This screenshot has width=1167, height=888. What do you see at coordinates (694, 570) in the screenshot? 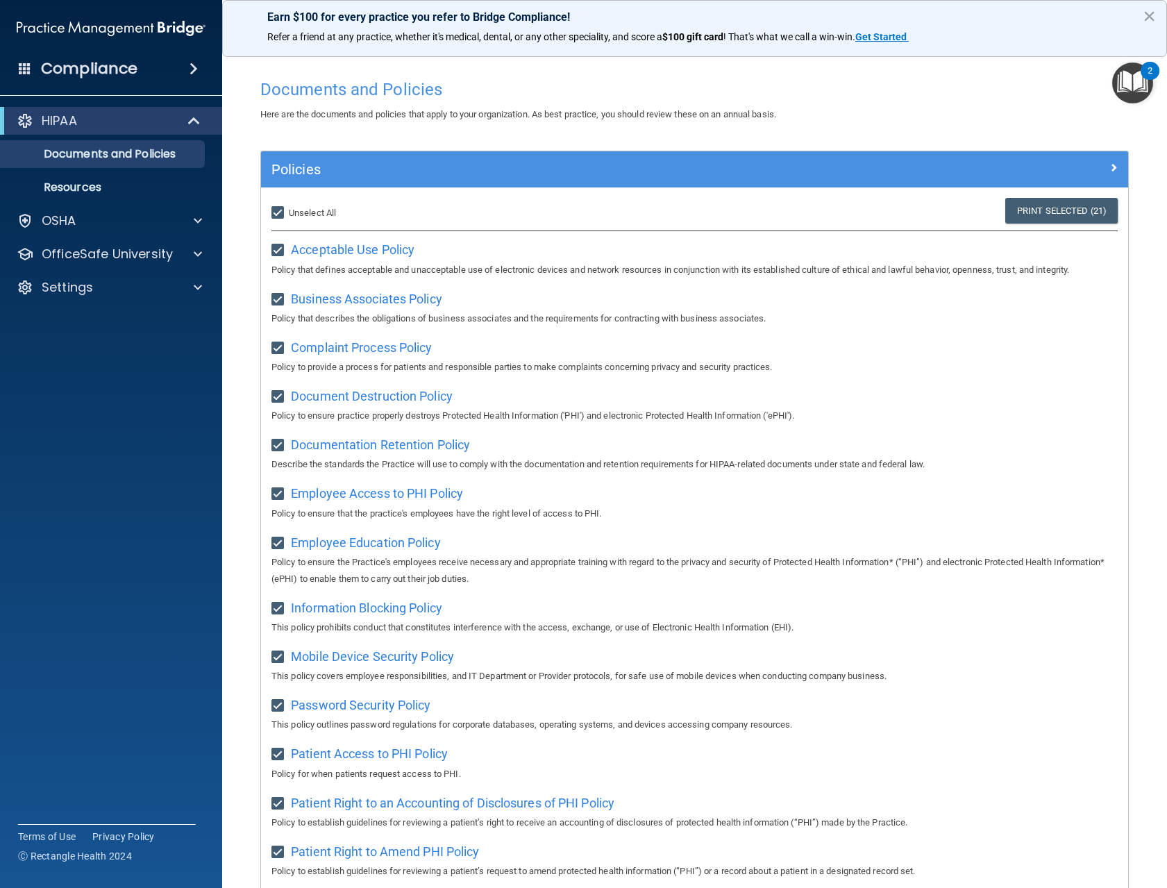
I see `p: Policy to ensure the Practice's employees receive necessary and appropriate training with regard ...` at bounding box center [694, 570].